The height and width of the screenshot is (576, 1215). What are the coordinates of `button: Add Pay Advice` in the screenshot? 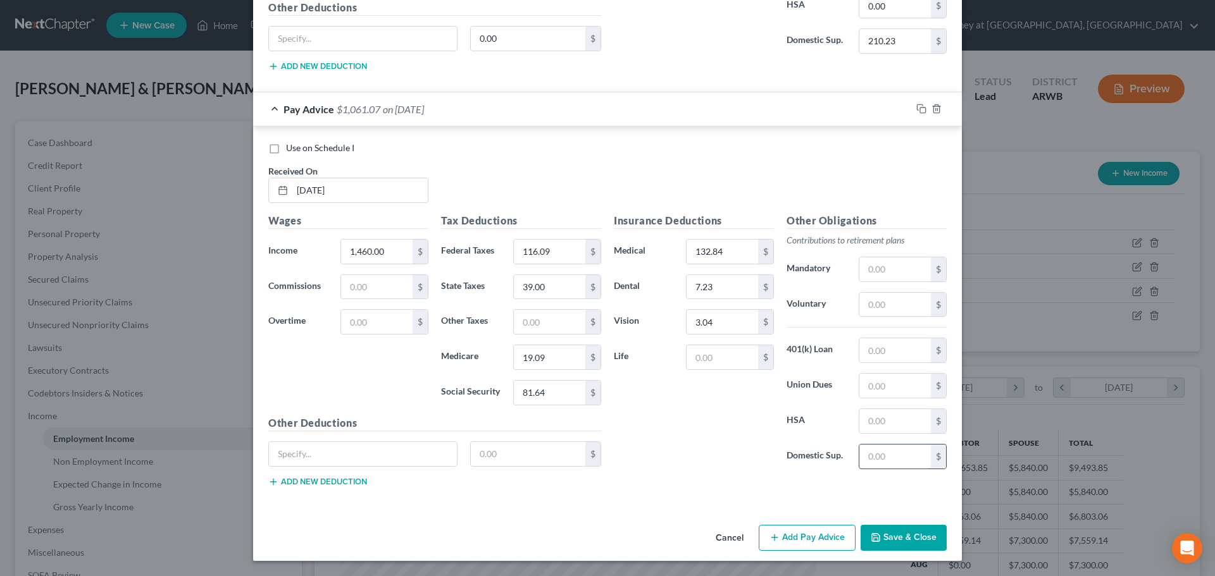 It's located at (807, 539).